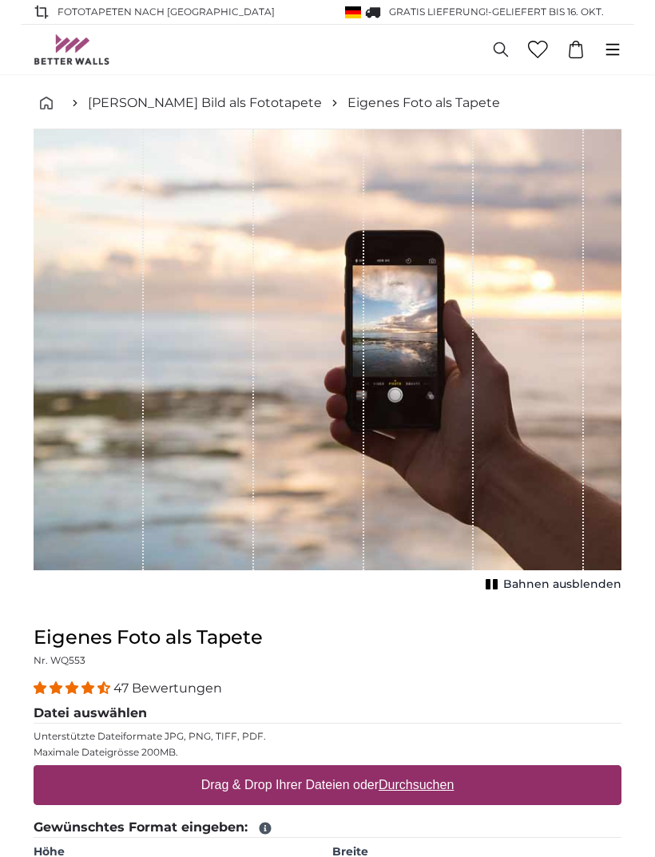 The image size is (655, 857). What do you see at coordinates (548, 11) in the screenshot?
I see `span: Geliefert bis 16. Okt.` at bounding box center [548, 11].